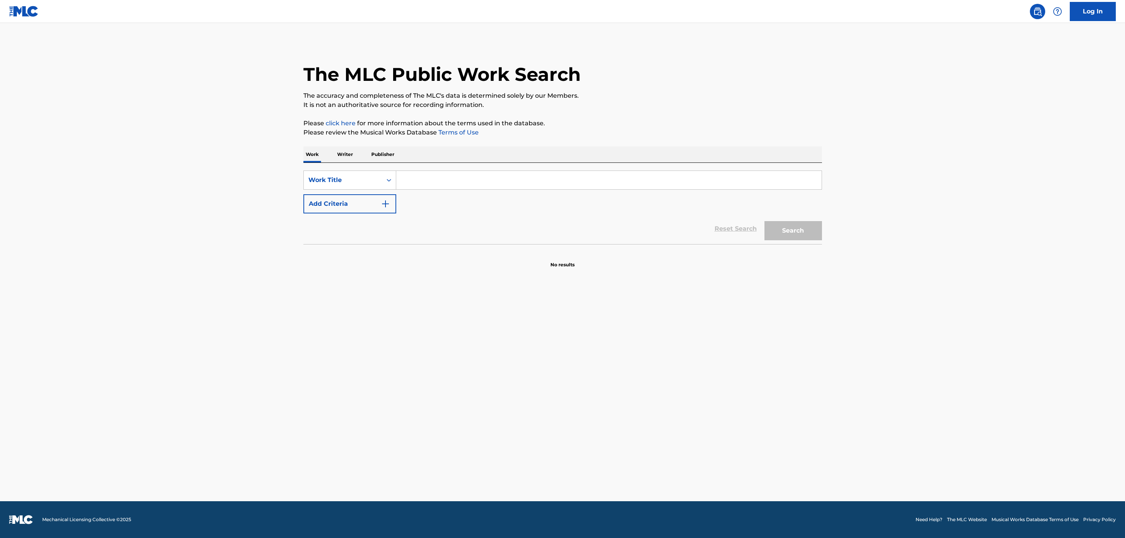  What do you see at coordinates (562, 260) in the screenshot?
I see `p: No results` at bounding box center [562, 260].